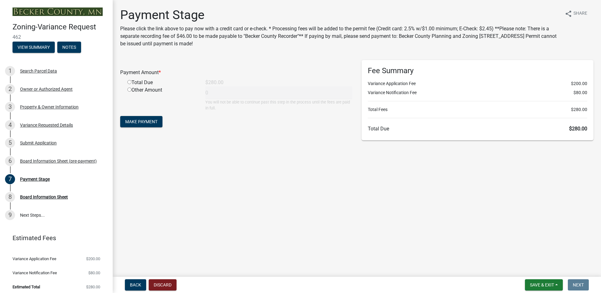 This screenshot has height=293, width=601. Describe the element at coordinates (10, 143) in the screenshot. I see `div: 5` at that location.